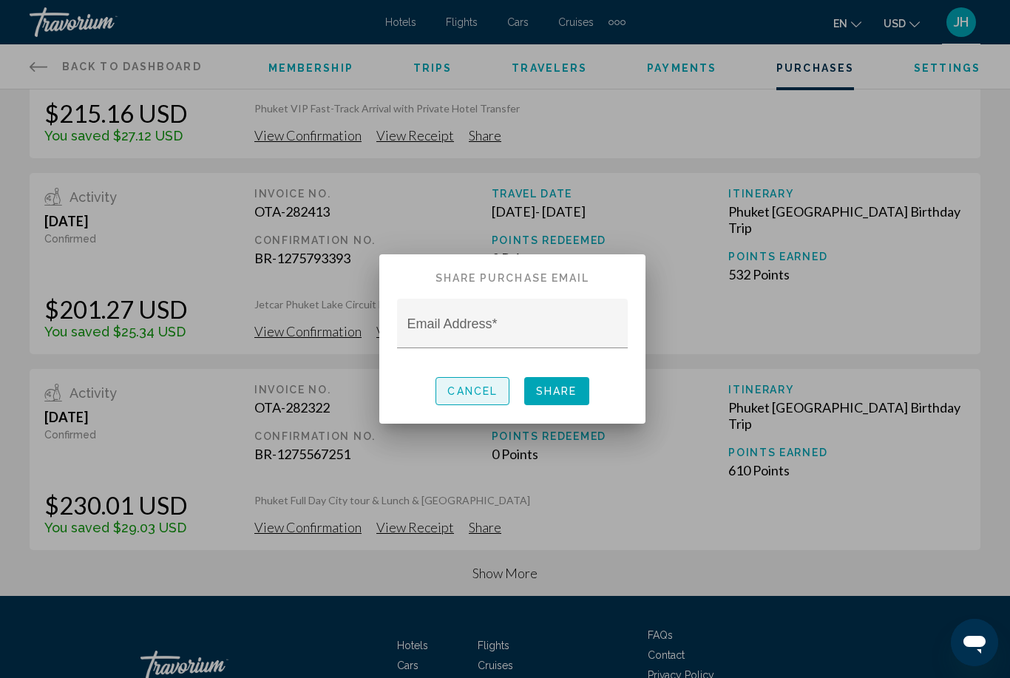 This screenshot has width=1010, height=678. Describe the element at coordinates (513, 278) in the screenshot. I see `h2: Share Purchase Email` at that location.